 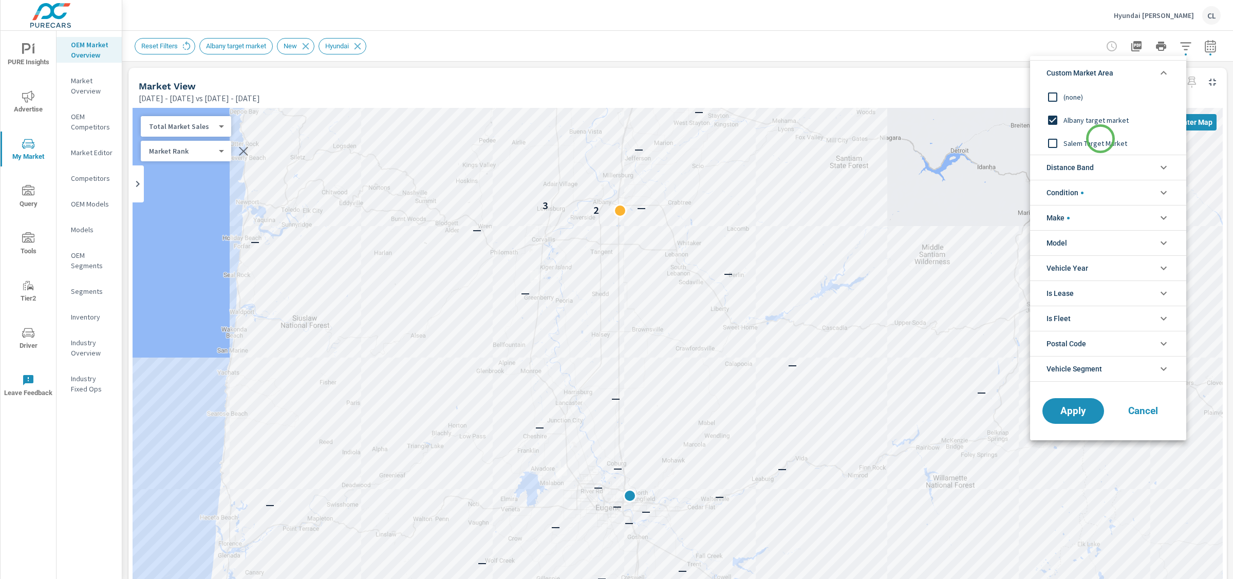 I want to click on span: Cancel, so click(x=1144, y=411).